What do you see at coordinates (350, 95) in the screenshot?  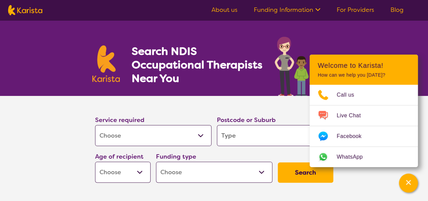 I see `span: Call us` at bounding box center [350, 95].